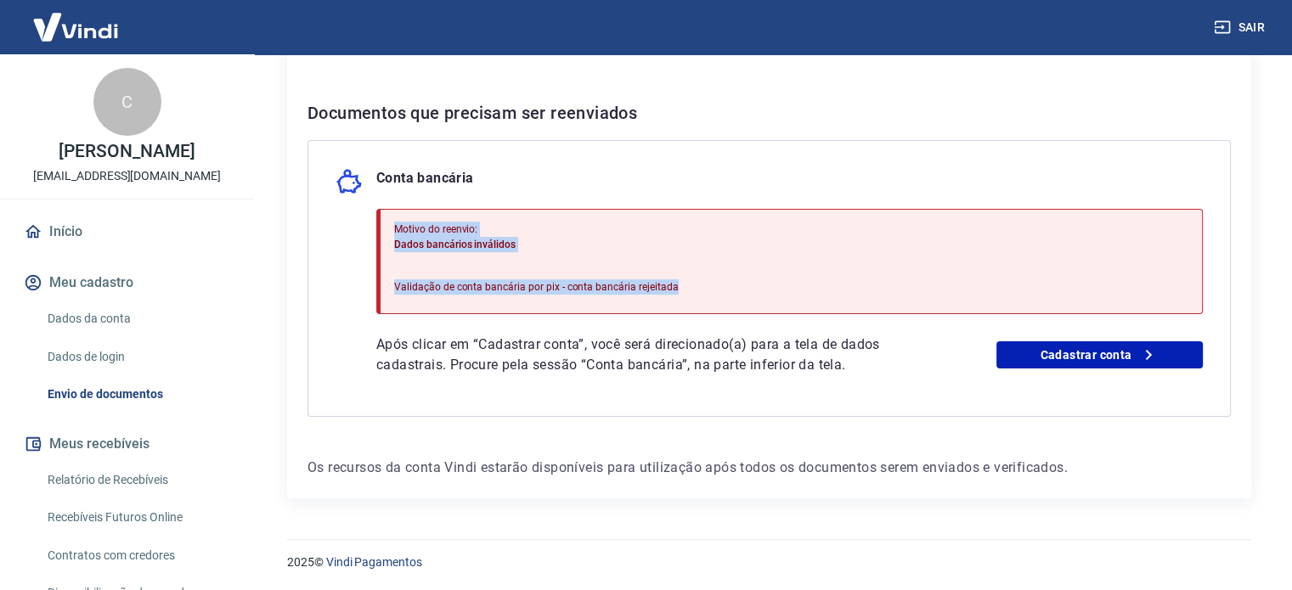 The height and width of the screenshot is (590, 1292). Describe the element at coordinates (137, 480) in the screenshot. I see `a: Relatório de Recebíveis` at that location.